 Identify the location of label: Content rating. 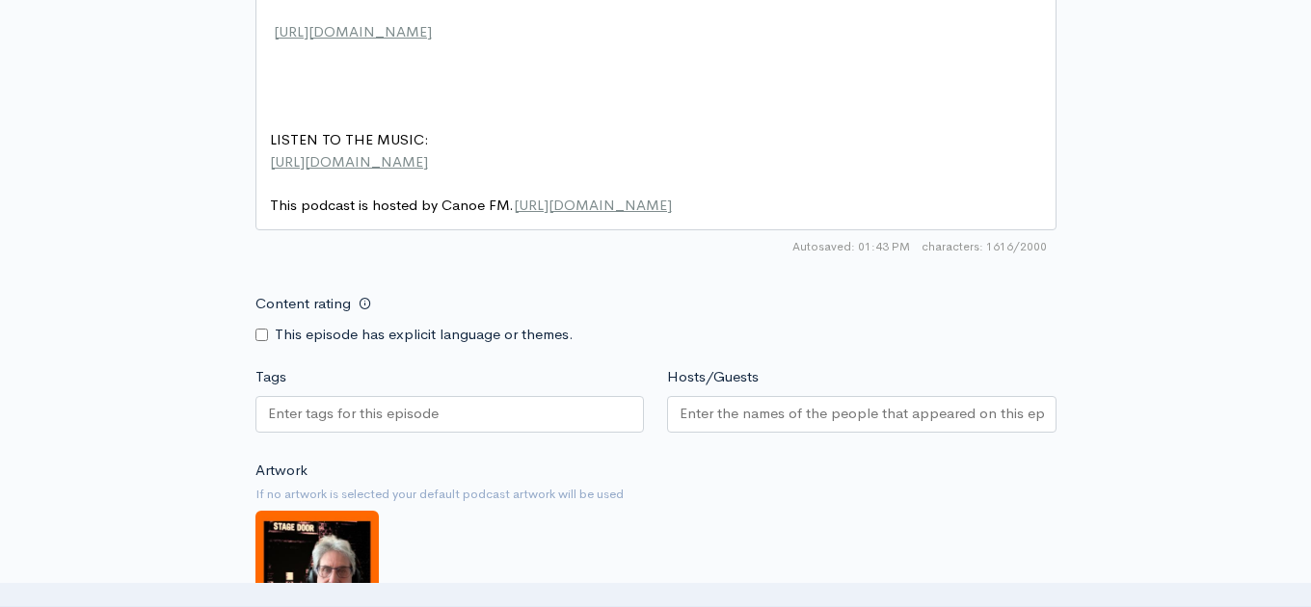
(303, 304).